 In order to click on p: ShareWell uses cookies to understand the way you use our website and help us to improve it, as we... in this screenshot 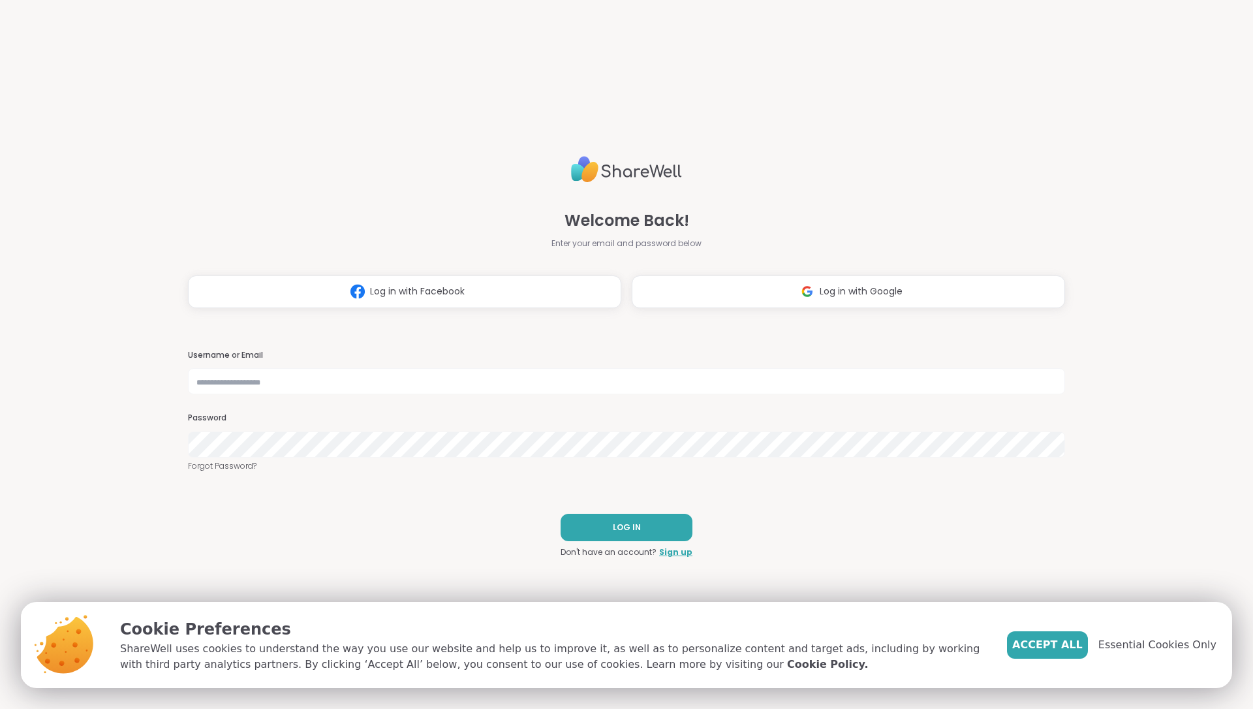, I will do `click(553, 656)`.